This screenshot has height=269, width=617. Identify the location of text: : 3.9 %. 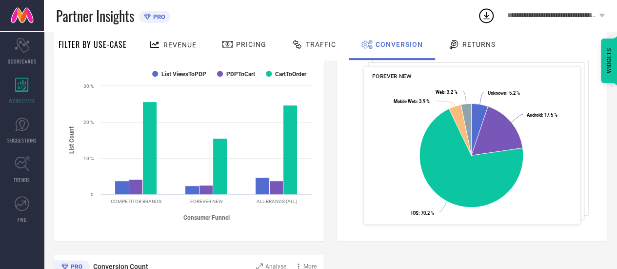
(411, 101).